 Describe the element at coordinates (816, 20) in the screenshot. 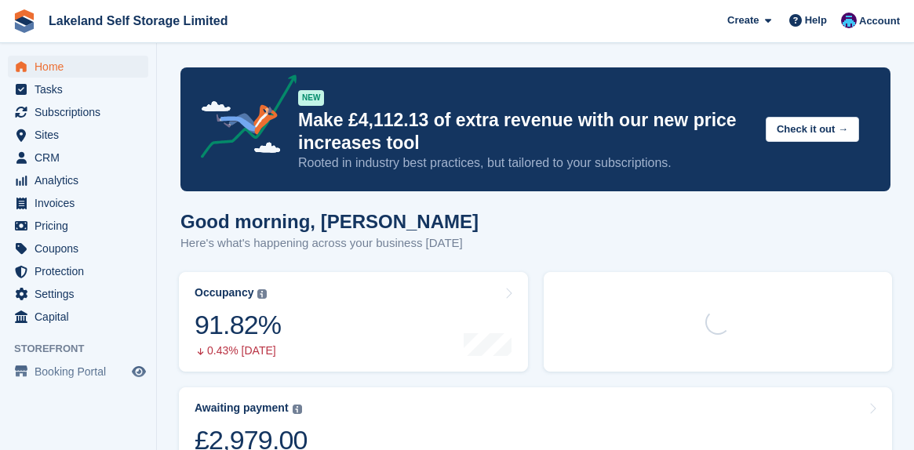

I see `span: Help` at that location.